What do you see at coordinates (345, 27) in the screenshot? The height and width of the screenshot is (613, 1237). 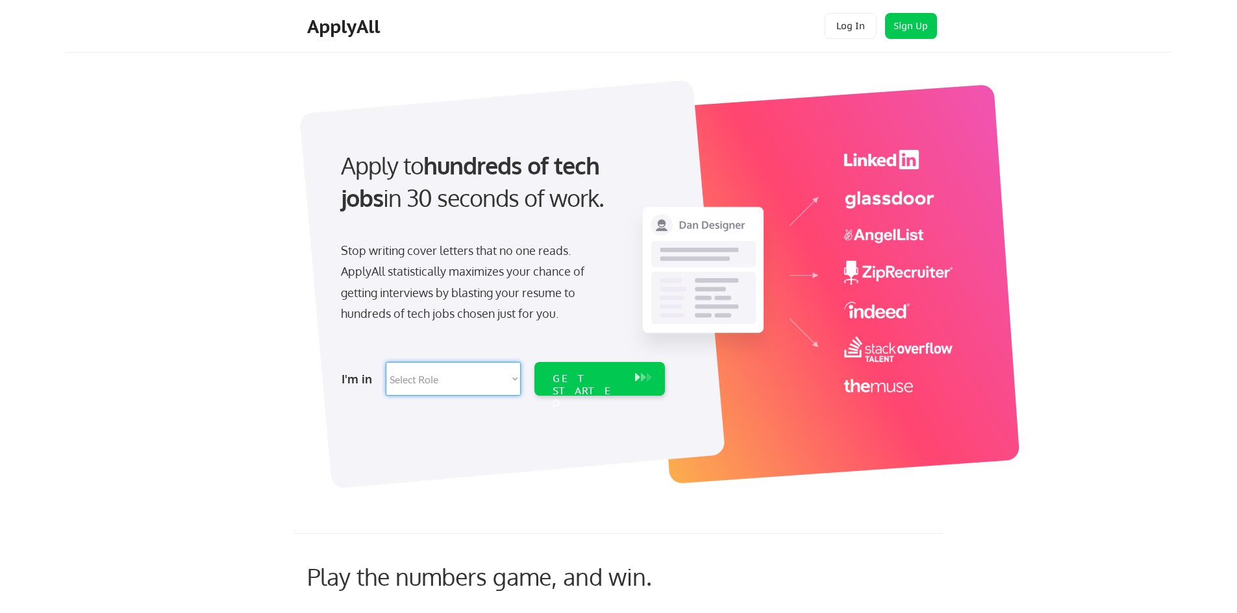 I see `div: ApplyAll` at bounding box center [345, 27].